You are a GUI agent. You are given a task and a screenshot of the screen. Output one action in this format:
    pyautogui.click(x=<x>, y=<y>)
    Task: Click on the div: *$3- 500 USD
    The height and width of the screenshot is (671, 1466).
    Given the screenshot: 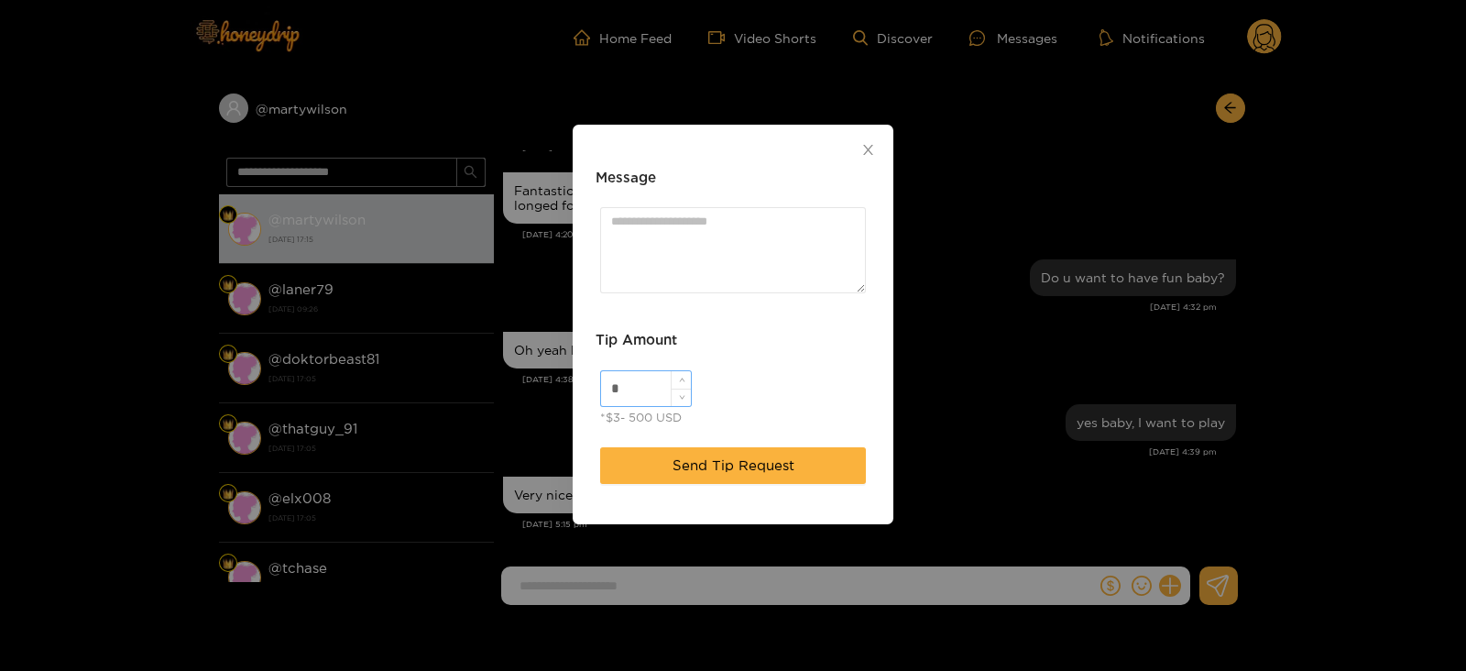 What is the action you would take?
    pyautogui.click(x=641, y=417)
    